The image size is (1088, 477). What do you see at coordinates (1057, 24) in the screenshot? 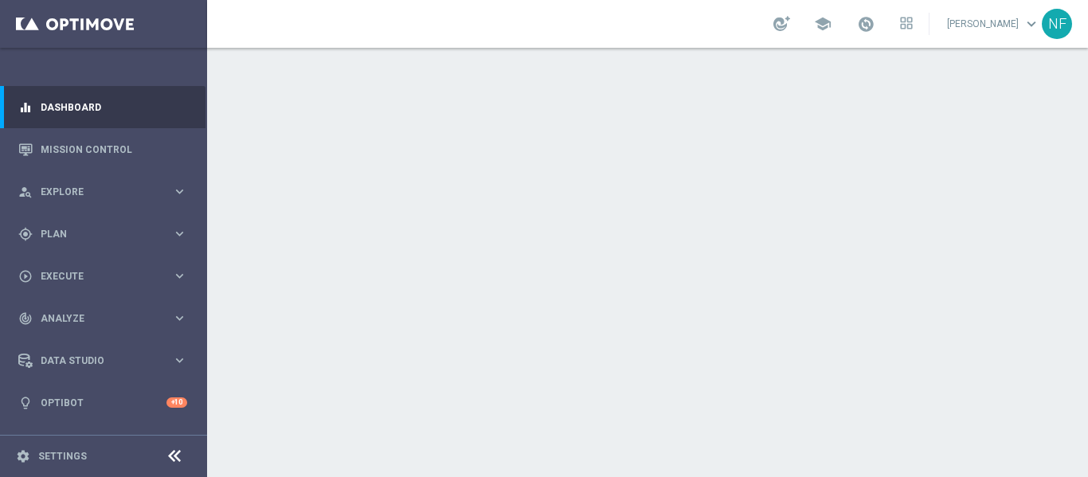
I see `div: NF` at bounding box center [1057, 24].